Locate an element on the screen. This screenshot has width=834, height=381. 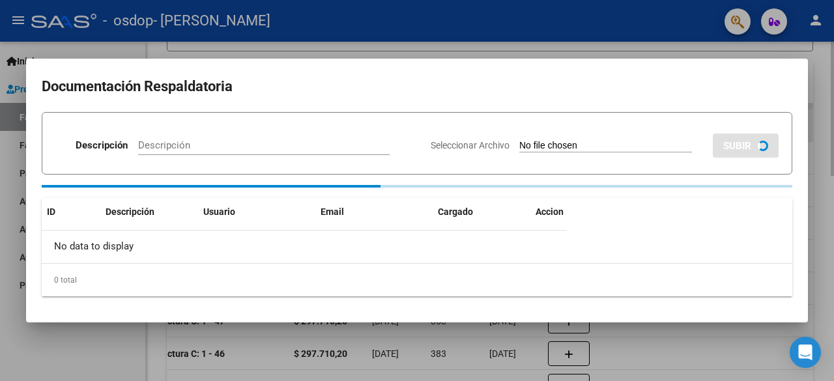
span: Descripción is located at coordinates (130, 212).